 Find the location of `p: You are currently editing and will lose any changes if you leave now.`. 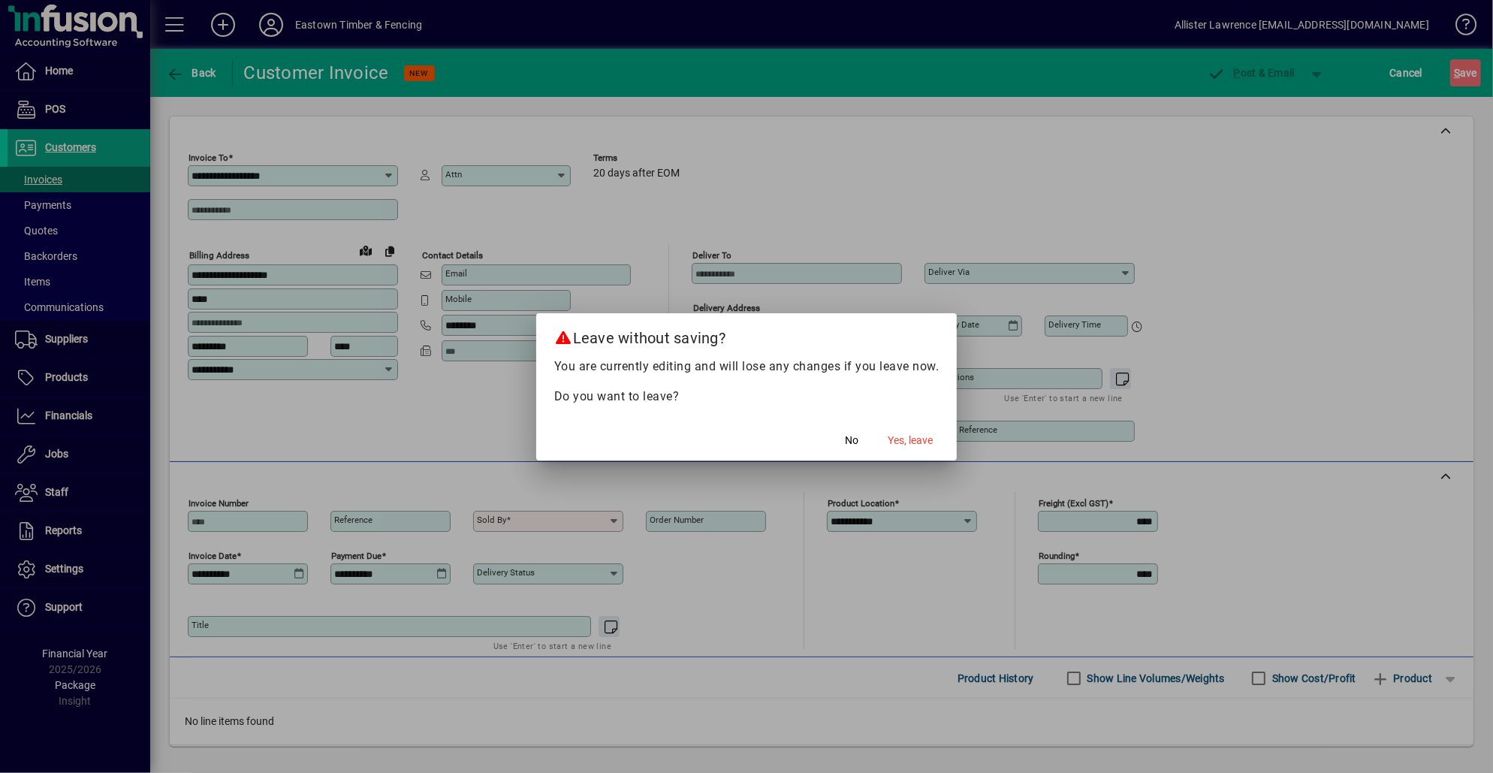

p: You are currently editing and will lose any changes if you leave now. is located at coordinates (747, 367).